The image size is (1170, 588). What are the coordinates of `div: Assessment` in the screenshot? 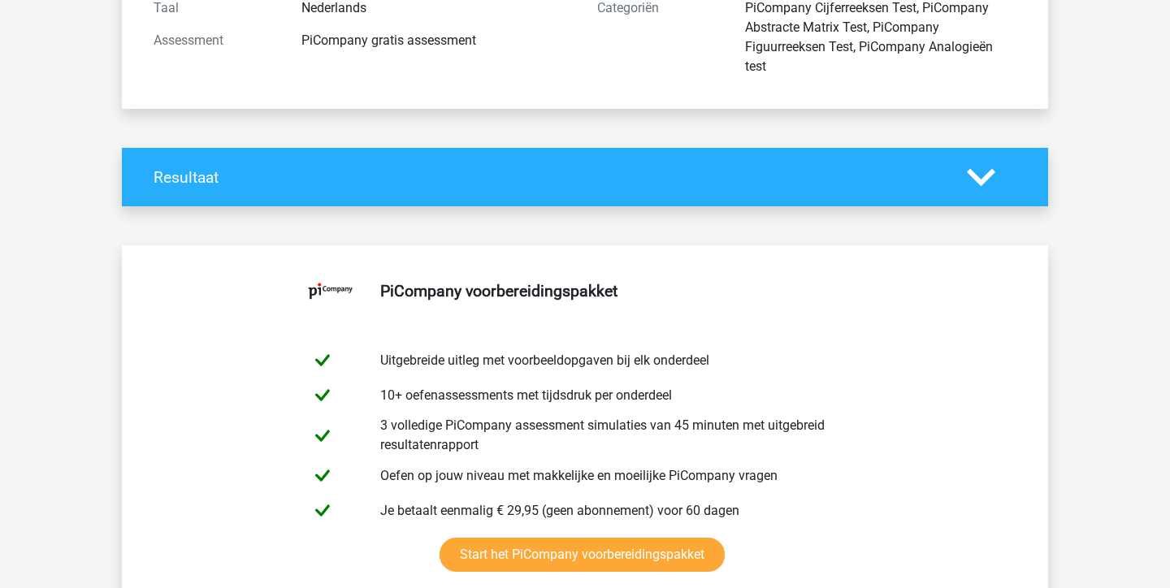 It's located at (215, 41).